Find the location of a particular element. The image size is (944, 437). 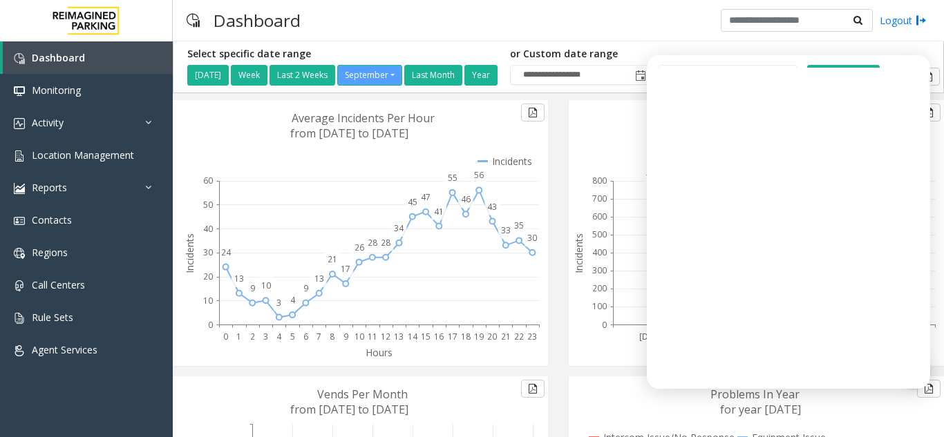

text: 45 is located at coordinates (413, 202).